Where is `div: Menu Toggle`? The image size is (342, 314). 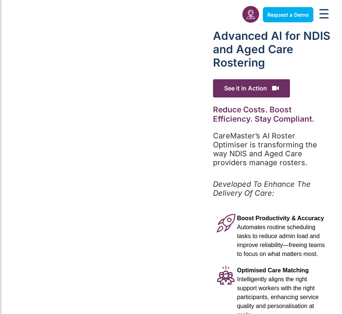 div: Menu Toggle is located at coordinates (324, 14).